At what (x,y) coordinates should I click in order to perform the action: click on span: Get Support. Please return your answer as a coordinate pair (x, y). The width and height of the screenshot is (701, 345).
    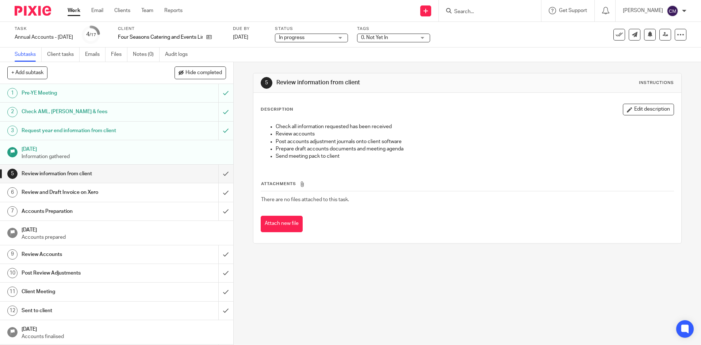
    Looking at the image, I should click on (572, 11).